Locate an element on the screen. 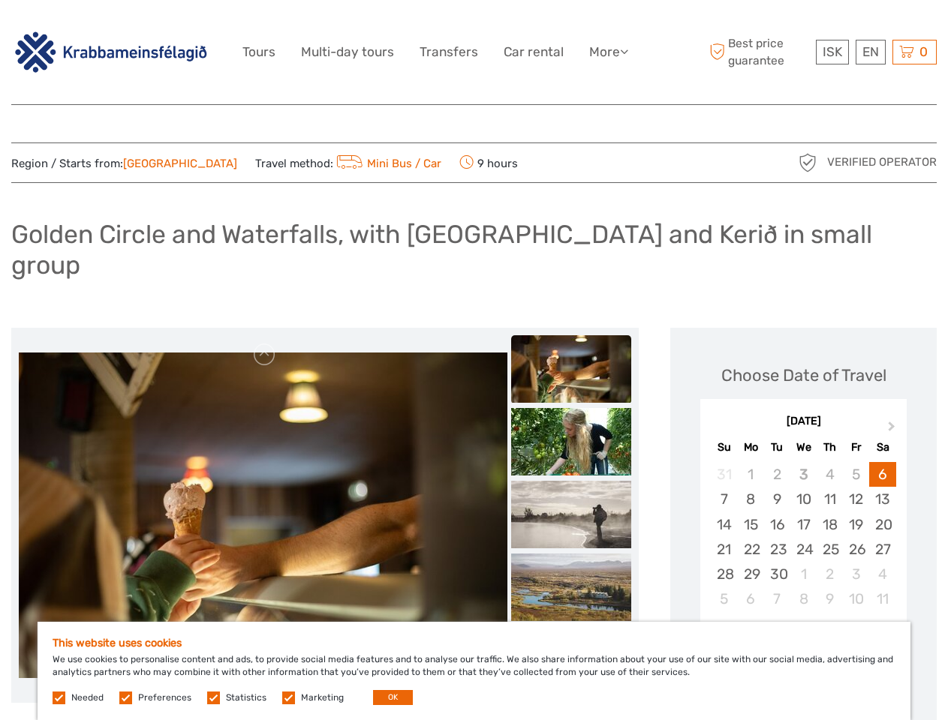 Image resolution: width=948 pixels, height=720 pixels. div: Choose Friday, October 3rd, 2025 is located at coordinates (855, 574).